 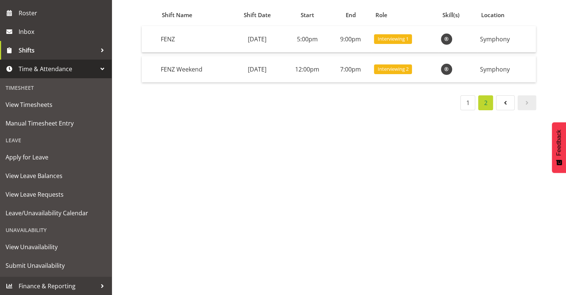 I want to click on a: View Timesheets, so click(x=56, y=104).